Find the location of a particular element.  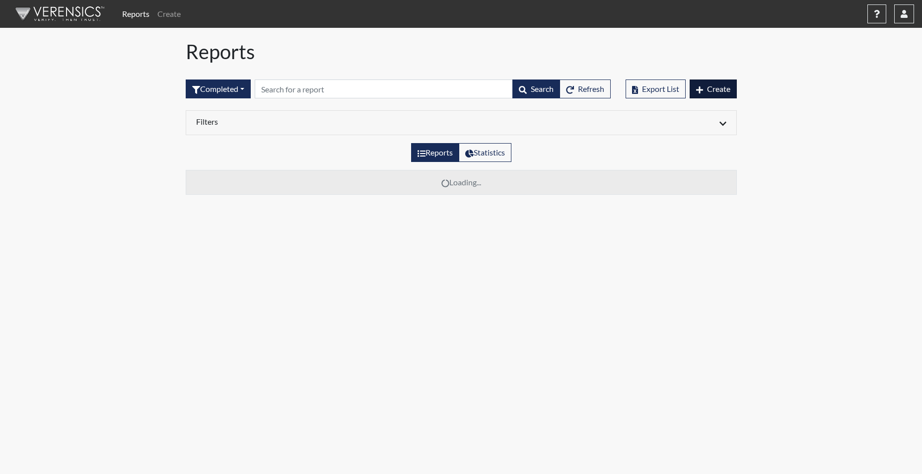

a: Reports is located at coordinates (136, 14).